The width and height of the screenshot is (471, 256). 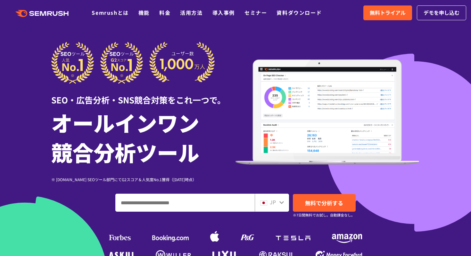 What do you see at coordinates (299, 13) in the screenshot?
I see `a: 資料ダウンロード` at bounding box center [299, 13].